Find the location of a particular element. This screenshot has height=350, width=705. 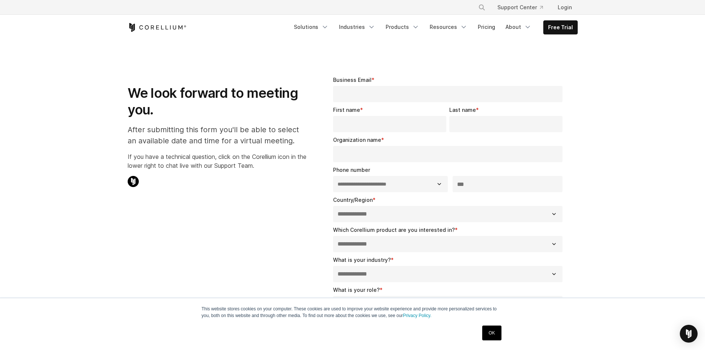

a: Products is located at coordinates (402, 27).